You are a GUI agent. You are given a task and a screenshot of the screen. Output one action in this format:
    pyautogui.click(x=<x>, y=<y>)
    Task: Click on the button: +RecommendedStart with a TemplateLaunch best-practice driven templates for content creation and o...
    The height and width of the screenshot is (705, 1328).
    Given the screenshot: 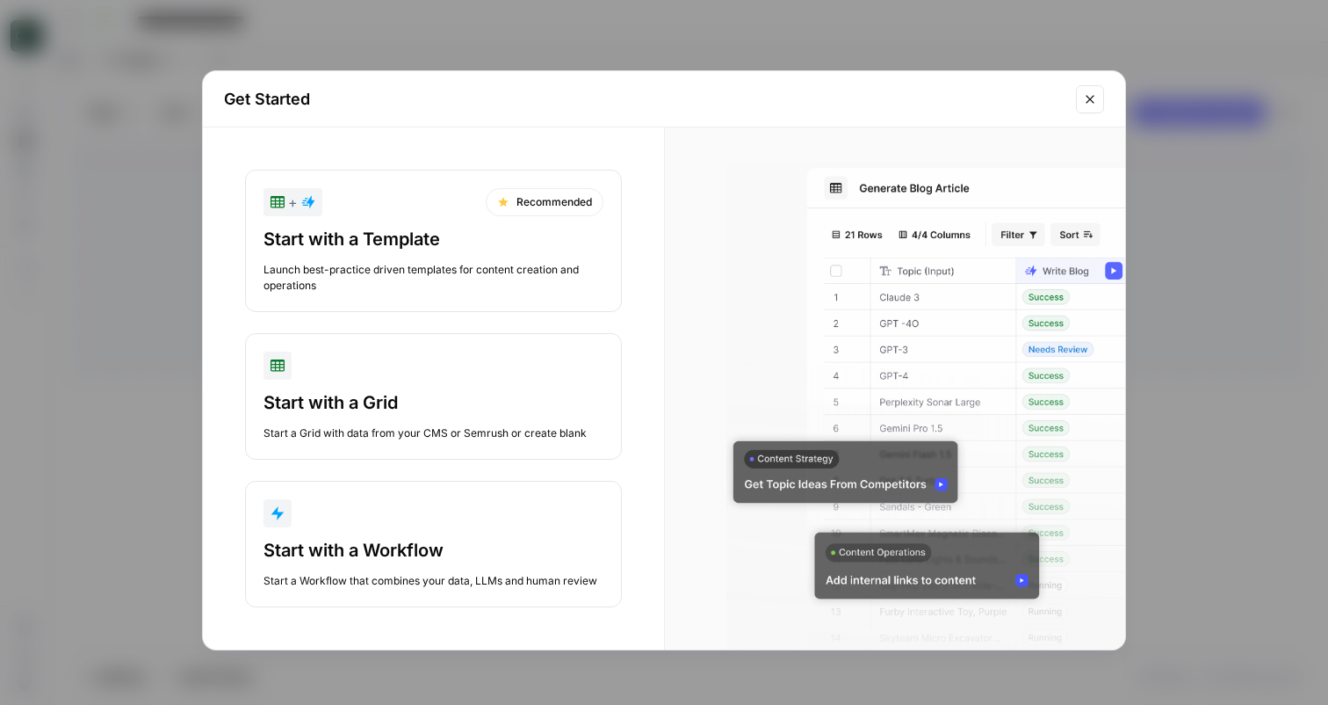 What is the action you would take?
    pyautogui.click(x=433, y=241)
    